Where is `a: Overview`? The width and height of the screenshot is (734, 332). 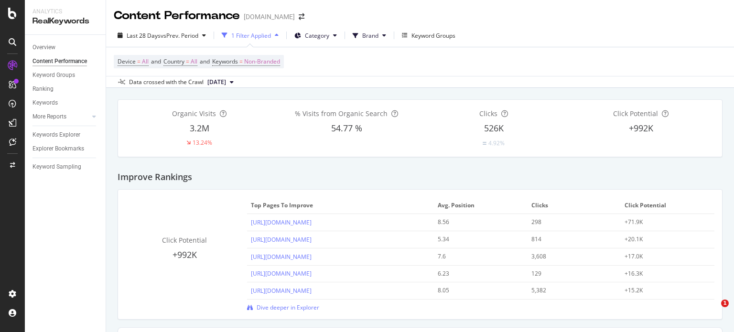
a: Overview is located at coordinates (65, 47).